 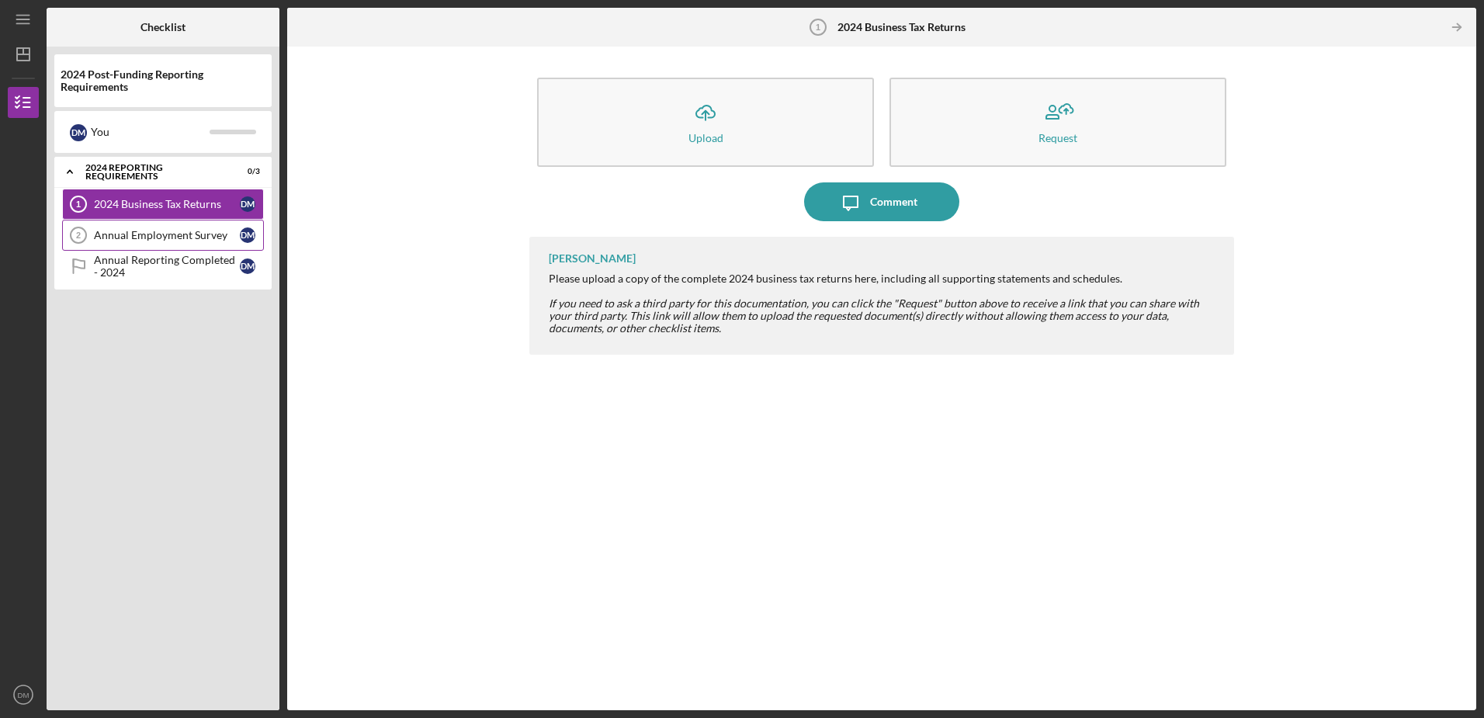 What do you see at coordinates (1058, 137) in the screenshot?
I see `div: Request` at bounding box center [1058, 137].